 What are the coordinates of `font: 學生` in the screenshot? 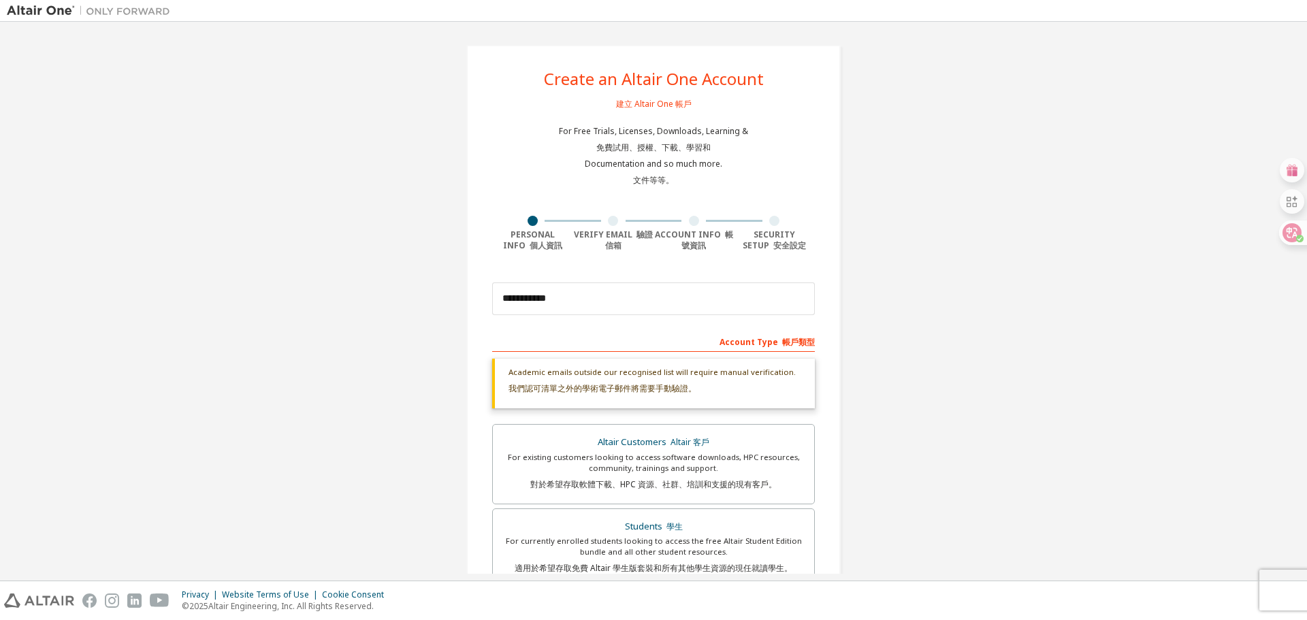 It's located at (675, 526).